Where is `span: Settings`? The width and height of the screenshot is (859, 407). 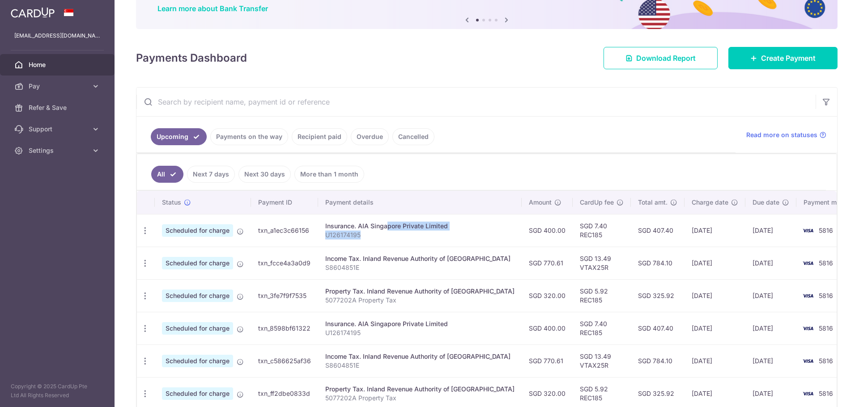 span: Settings is located at coordinates (58, 151).